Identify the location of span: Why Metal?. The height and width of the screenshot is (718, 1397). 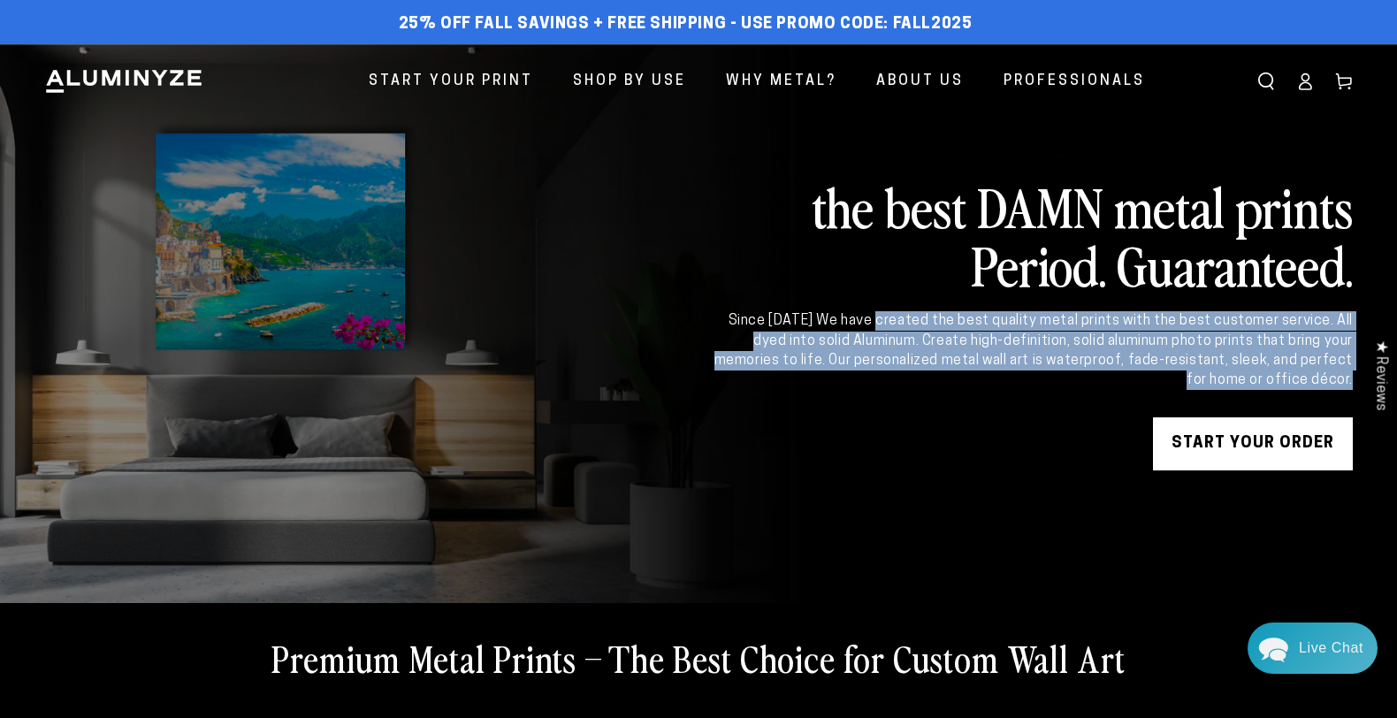
(781, 81).